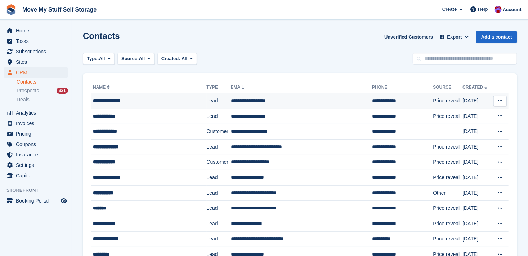  What do you see at coordinates (64, 201) in the screenshot?
I see `a: Preview store` at bounding box center [64, 201].